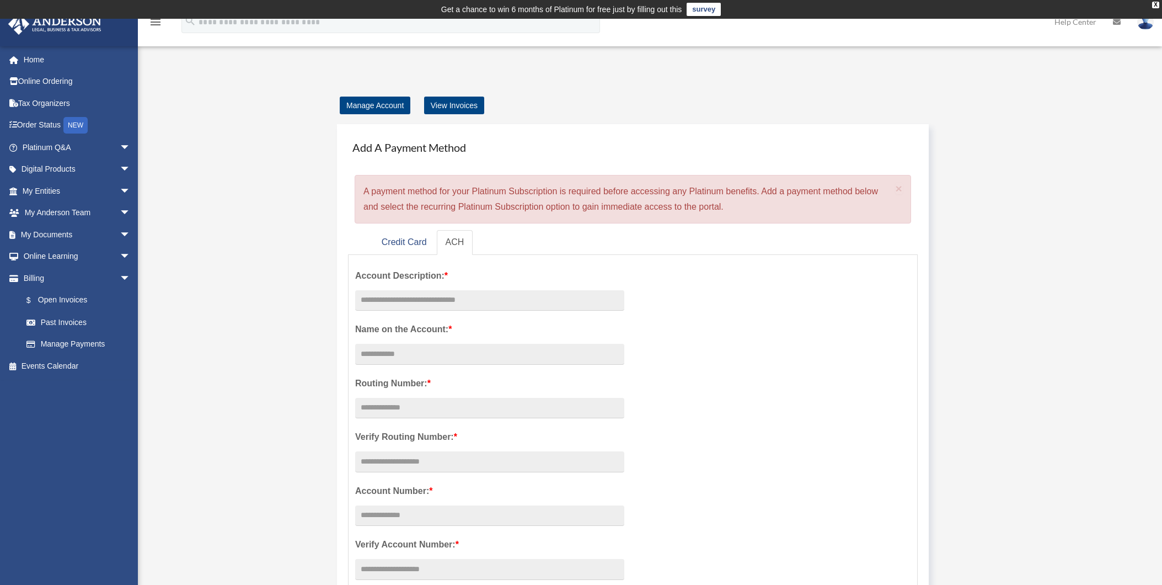 This screenshot has width=1162, height=585. Describe the element at coordinates (77, 256) in the screenshot. I see `a: Online Learningarrow_drop_down` at that location.